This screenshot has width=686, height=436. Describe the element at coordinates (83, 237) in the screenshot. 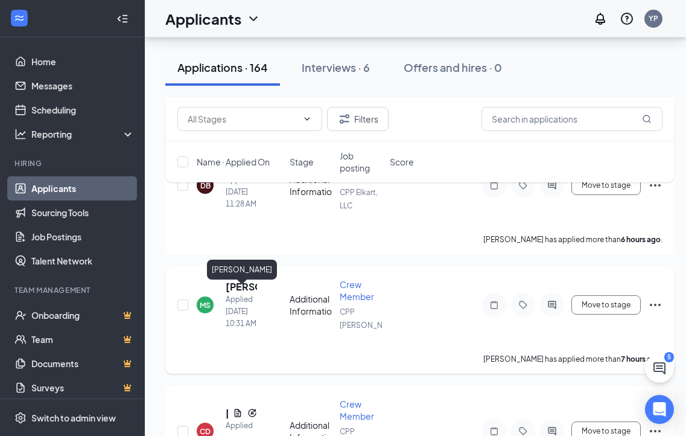

I see `a: Job Postings` at that location.